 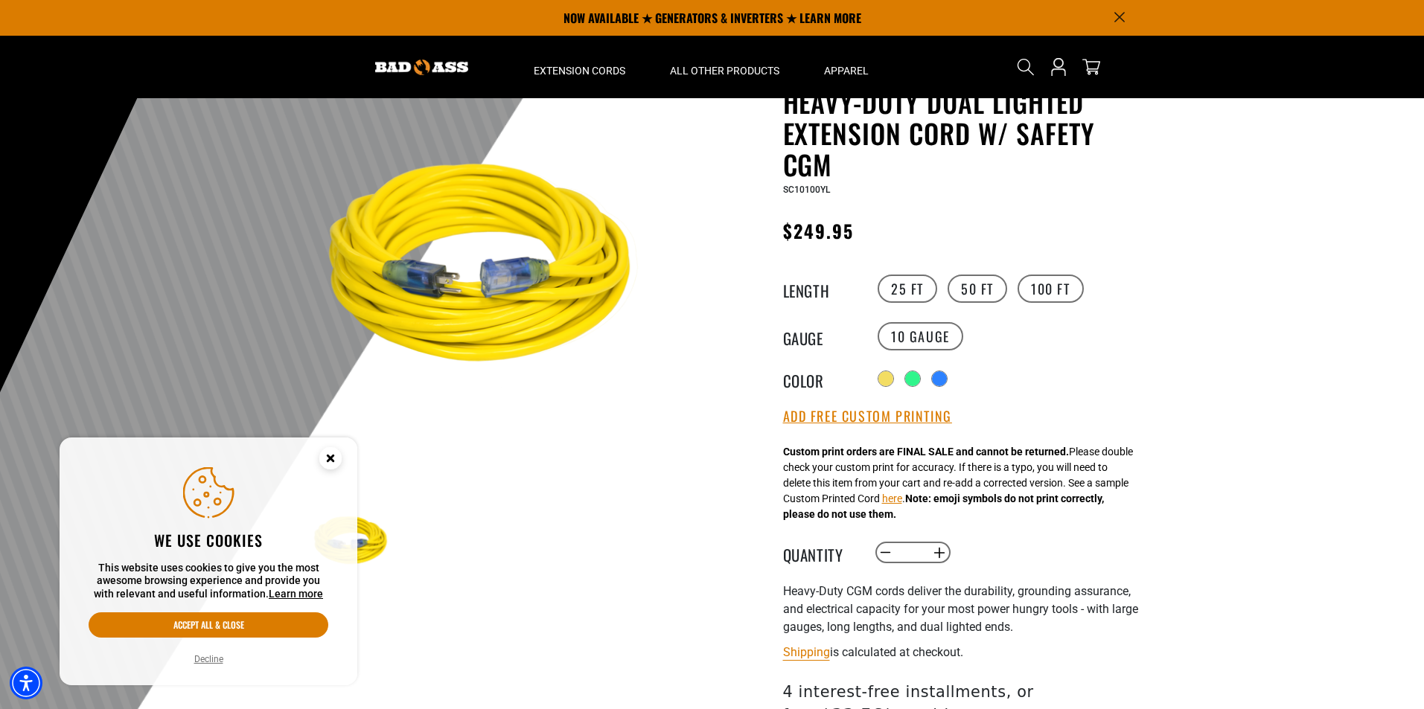 What do you see at coordinates (820, 336) in the screenshot?
I see `legend: Gauge` at bounding box center [820, 336].